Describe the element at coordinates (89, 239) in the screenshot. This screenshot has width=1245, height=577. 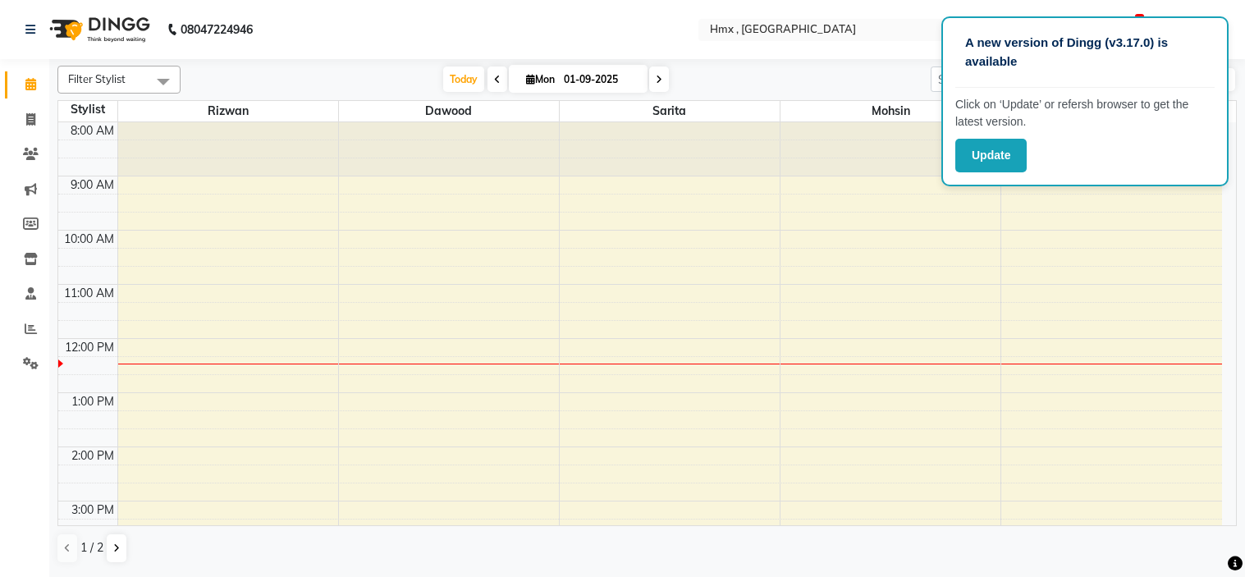
I see `div: 10:00 AM` at that location.